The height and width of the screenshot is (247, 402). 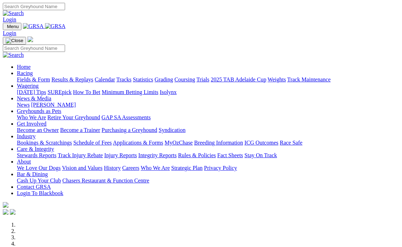 What do you see at coordinates (130, 168) in the screenshot?
I see `a: Careers` at bounding box center [130, 168].